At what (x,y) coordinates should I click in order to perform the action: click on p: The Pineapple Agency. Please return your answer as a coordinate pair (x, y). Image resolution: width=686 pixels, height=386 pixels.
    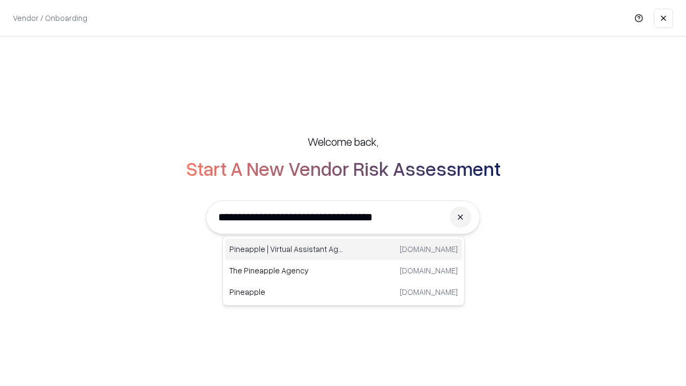
    Looking at the image, I should click on (286, 270).